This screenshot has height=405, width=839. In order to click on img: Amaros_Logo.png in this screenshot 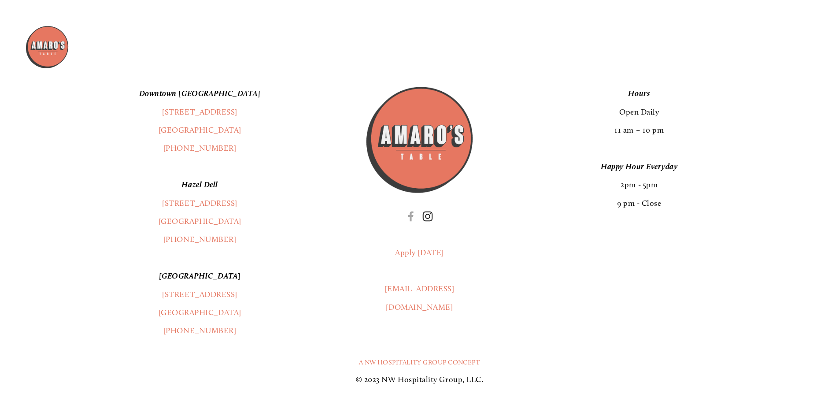, I will do `click(419, 140)`.